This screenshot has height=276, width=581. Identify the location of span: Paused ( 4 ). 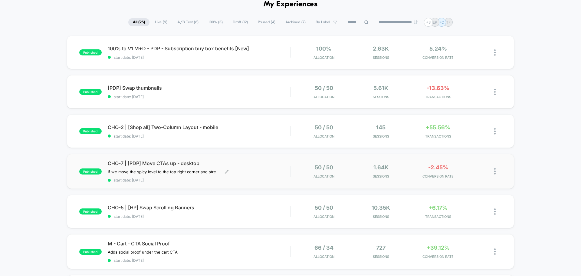
(267, 22).